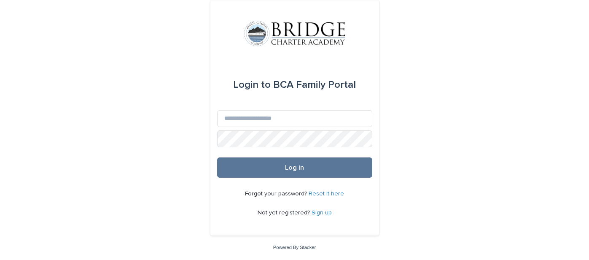 The image size is (589, 260). What do you see at coordinates (277, 194) in the screenshot?
I see `span: Forgot your password?` at bounding box center [277, 194].